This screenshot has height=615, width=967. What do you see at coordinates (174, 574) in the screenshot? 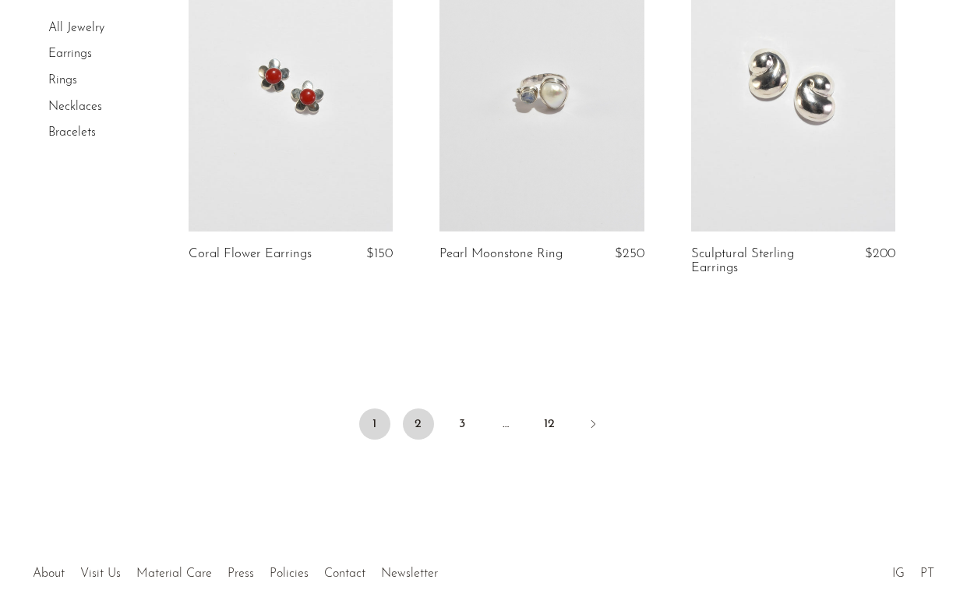
I see `a: Material Care` at bounding box center [174, 574].